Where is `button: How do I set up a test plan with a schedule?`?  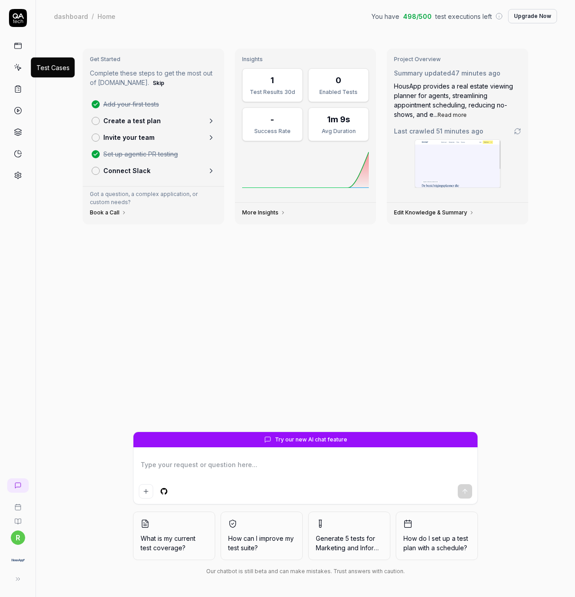
button: How do I set up a test plan with a schedule? is located at coordinates (437, 536).